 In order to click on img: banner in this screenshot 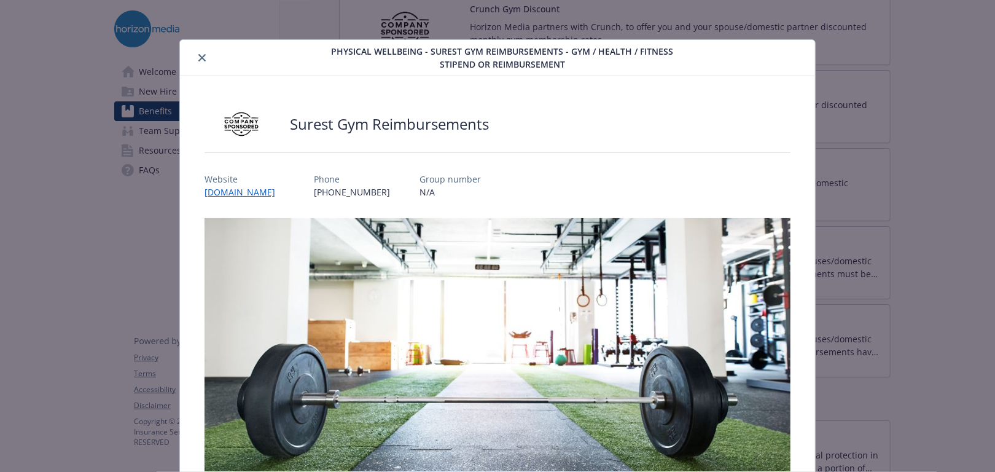, I will do `click(497, 345)`.